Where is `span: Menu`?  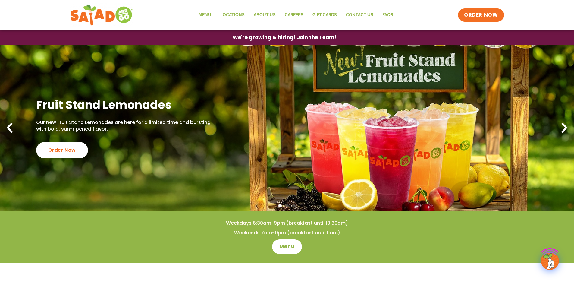
span: Menu is located at coordinates (287, 247).